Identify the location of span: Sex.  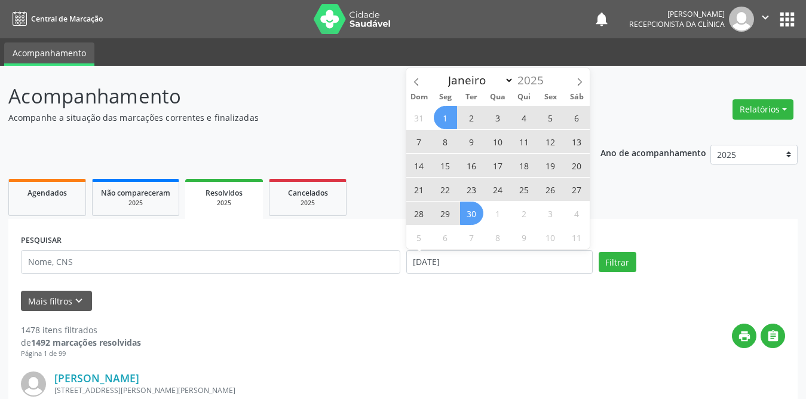
(551, 97).